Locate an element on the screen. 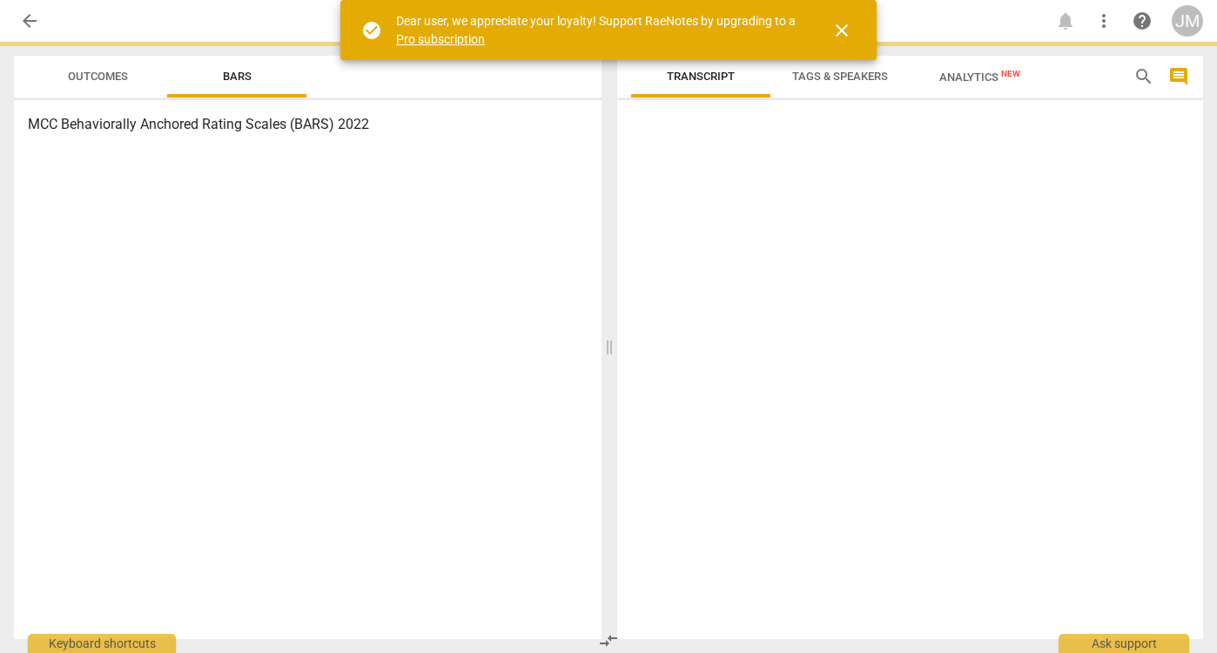 The width and height of the screenshot is (1217, 653). div: JM is located at coordinates (1188, 21).